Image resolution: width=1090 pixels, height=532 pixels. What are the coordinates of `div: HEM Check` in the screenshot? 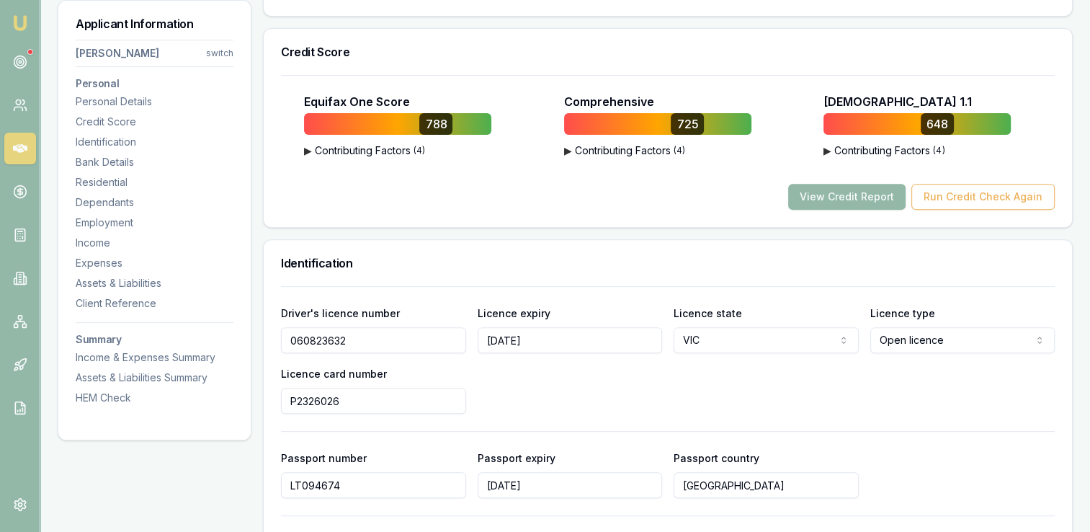 It's located at (154, 398).